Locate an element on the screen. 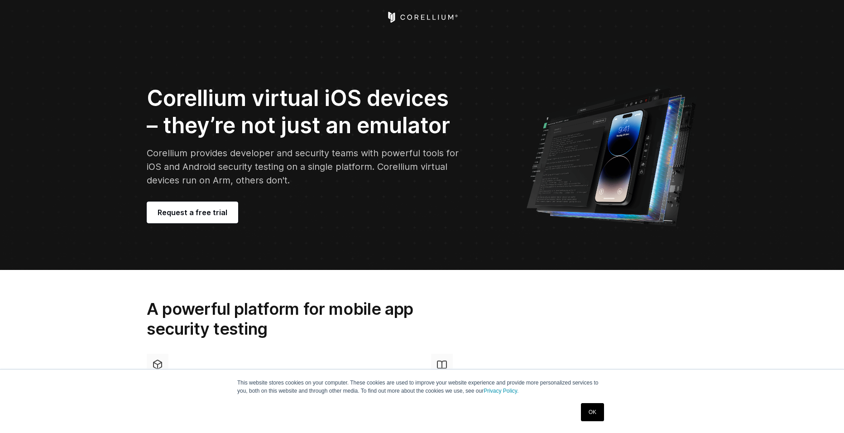  a: Corellium Home is located at coordinates (422, 17).